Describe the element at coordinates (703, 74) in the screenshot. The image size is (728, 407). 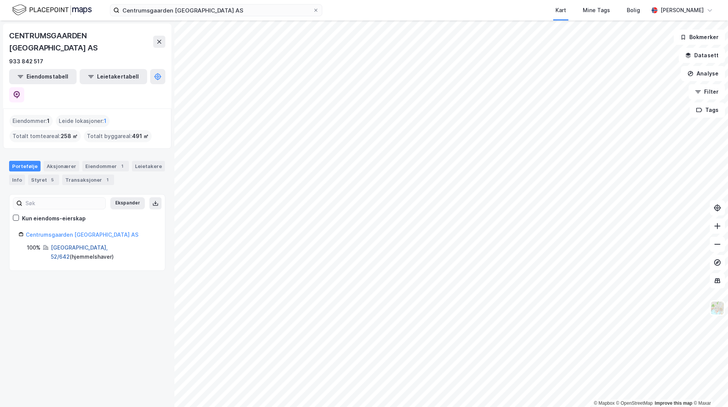
I see `button: Analyse` at that location.